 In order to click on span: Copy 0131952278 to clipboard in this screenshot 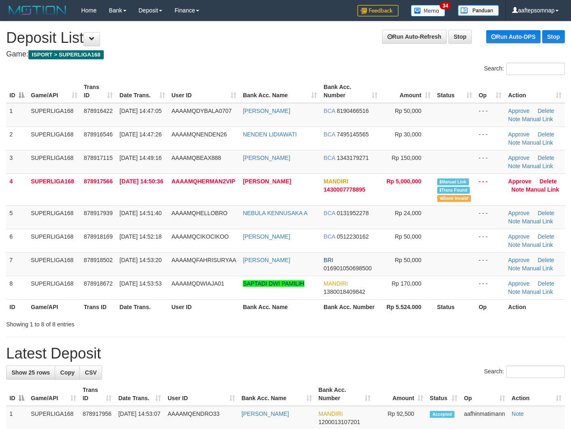, I will do `click(353, 213)`.